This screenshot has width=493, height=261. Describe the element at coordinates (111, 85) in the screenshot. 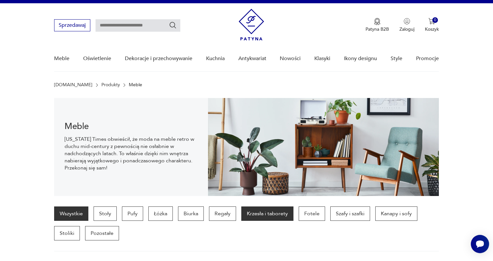

I see `a: Produkty` at that location.